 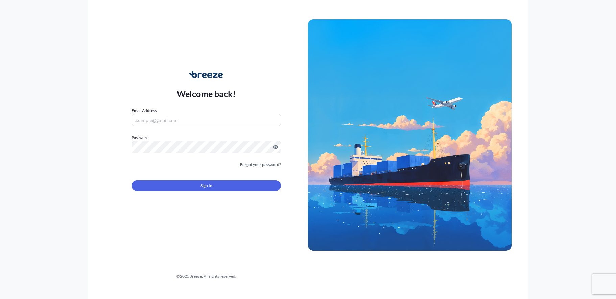 What do you see at coordinates (144, 111) in the screenshot?
I see `label: Email Address` at bounding box center [144, 111].